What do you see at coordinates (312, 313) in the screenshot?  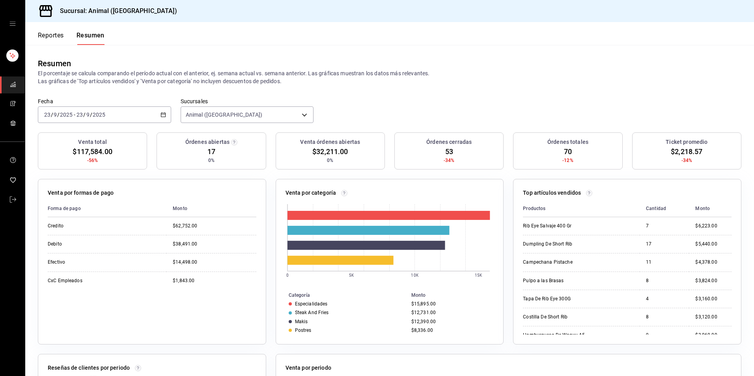 I see `div: Steak And Fries` at bounding box center [312, 313].